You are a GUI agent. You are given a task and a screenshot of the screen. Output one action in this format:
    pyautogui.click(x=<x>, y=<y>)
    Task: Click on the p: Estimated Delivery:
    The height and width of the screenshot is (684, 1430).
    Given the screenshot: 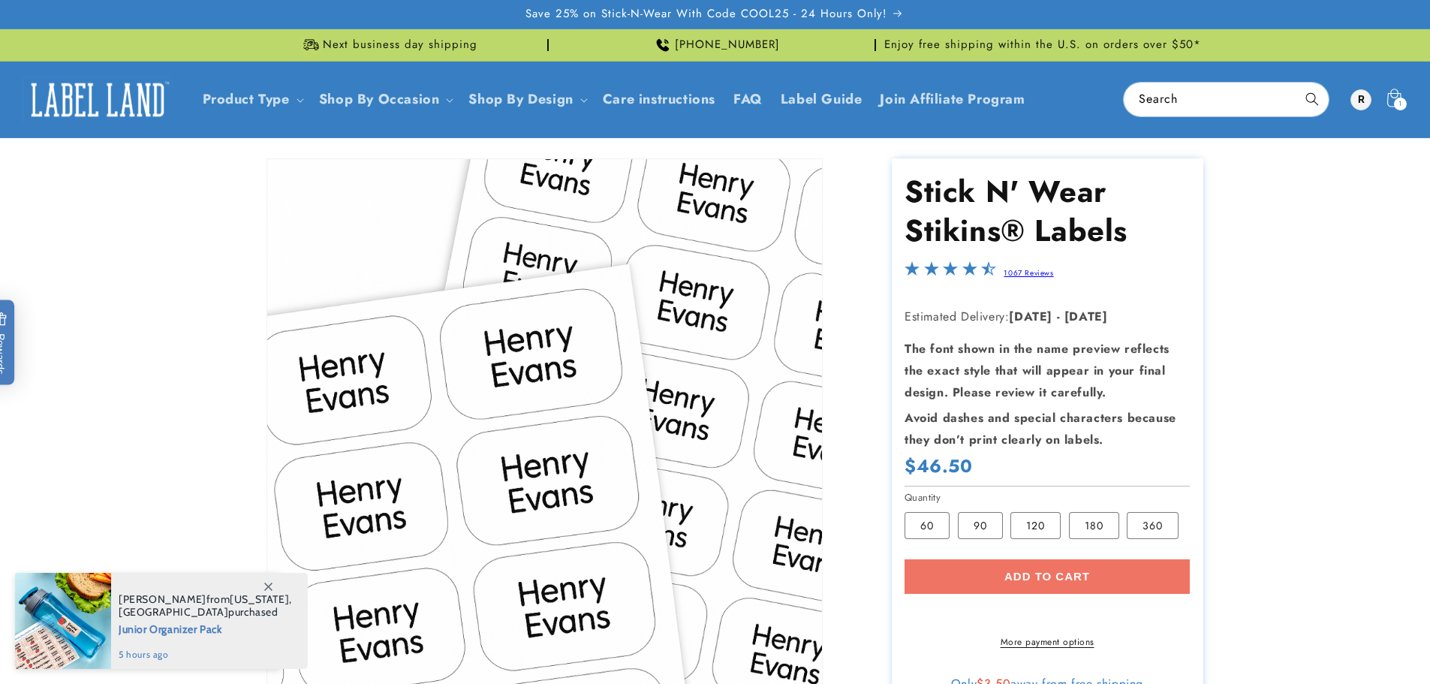 What is the action you would take?
    pyautogui.click(x=1047, y=317)
    